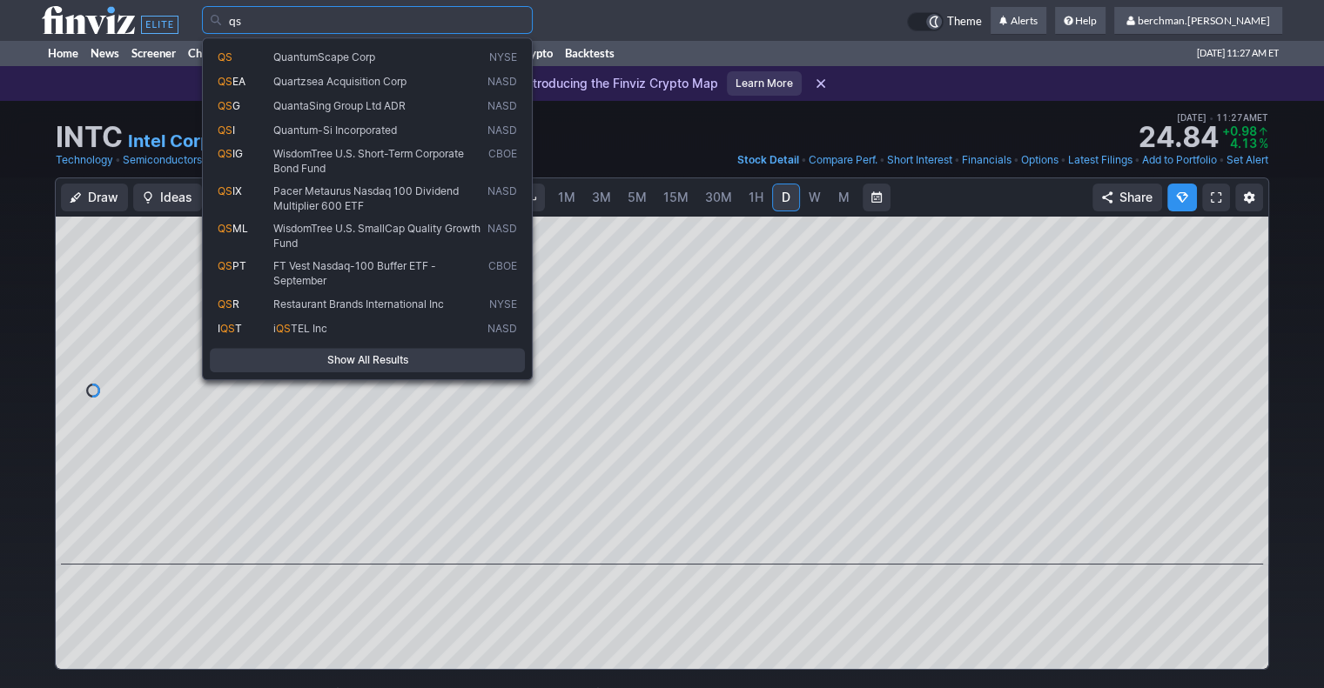  I want to click on a: Backtests, so click(589, 53).